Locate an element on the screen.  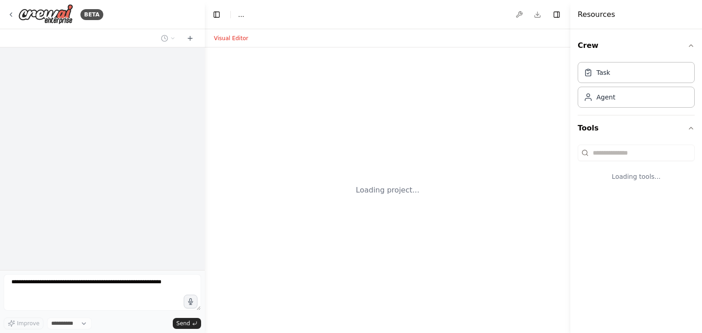
span: Send is located at coordinates (183, 324).